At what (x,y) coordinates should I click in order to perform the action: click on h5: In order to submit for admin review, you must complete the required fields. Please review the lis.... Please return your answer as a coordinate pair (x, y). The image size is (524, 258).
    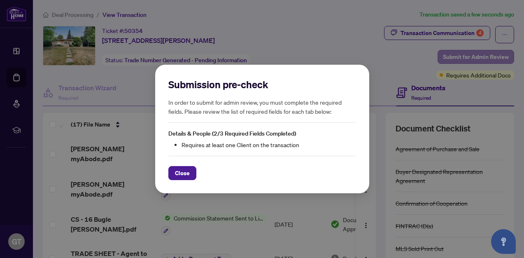
    Looking at the image, I should click on (262, 107).